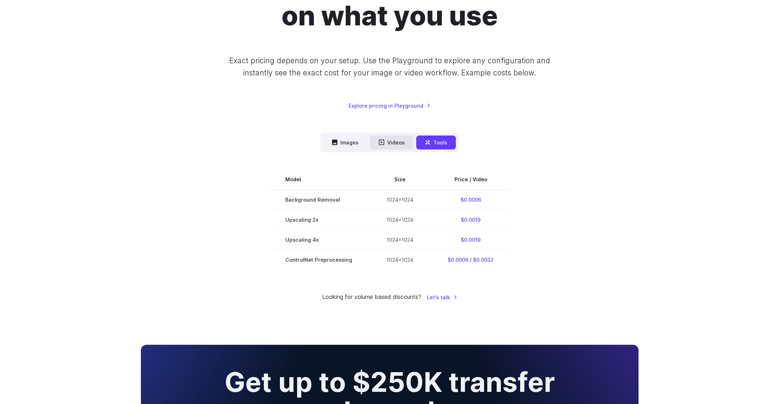  What do you see at coordinates (400, 180) in the screenshot?
I see `th: Size` at bounding box center [400, 180].